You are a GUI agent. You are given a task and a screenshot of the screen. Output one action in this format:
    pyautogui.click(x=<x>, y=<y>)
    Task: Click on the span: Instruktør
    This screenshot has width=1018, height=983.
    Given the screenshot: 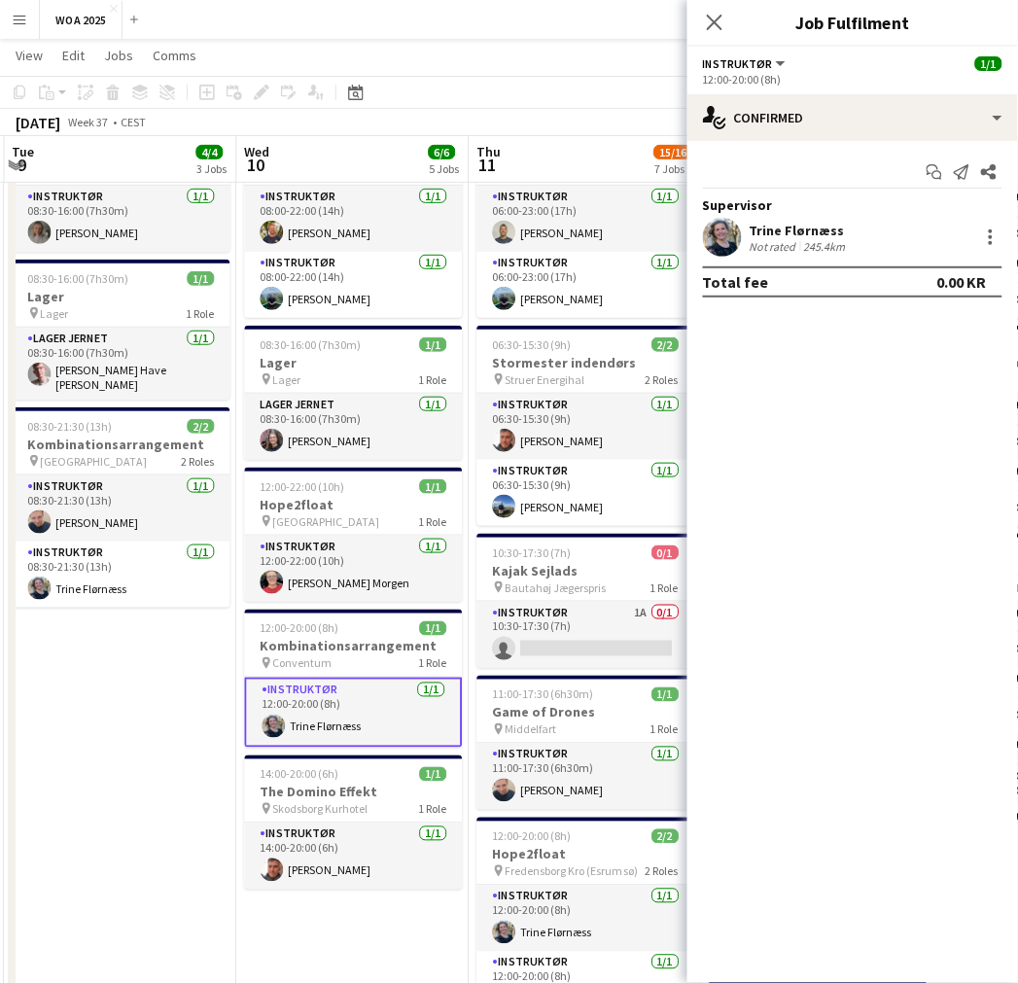 What is the action you would take?
    pyautogui.click(x=738, y=63)
    